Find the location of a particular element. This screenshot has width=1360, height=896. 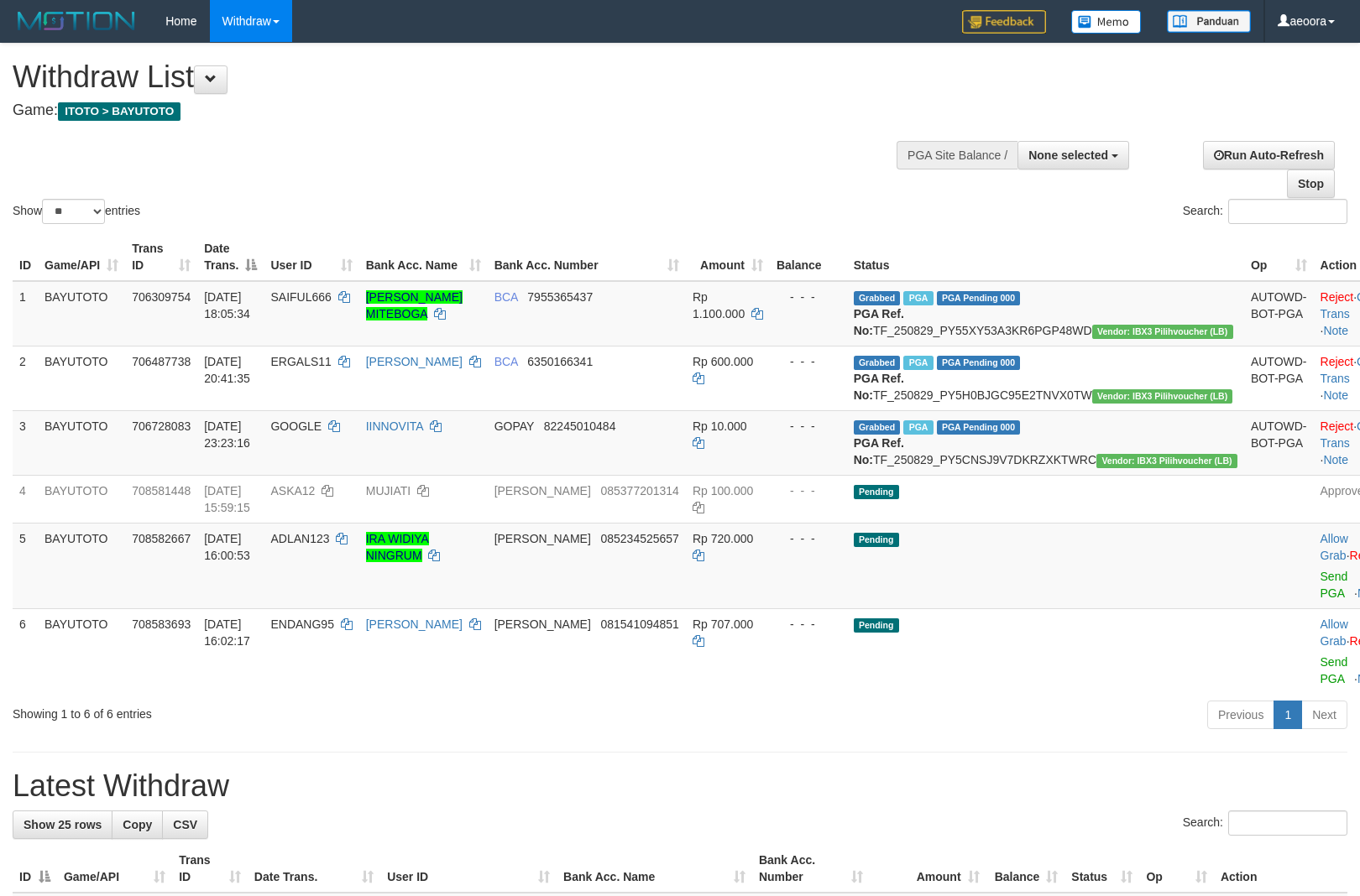

a: Run Auto-Refresh is located at coordinates (1268, 155).